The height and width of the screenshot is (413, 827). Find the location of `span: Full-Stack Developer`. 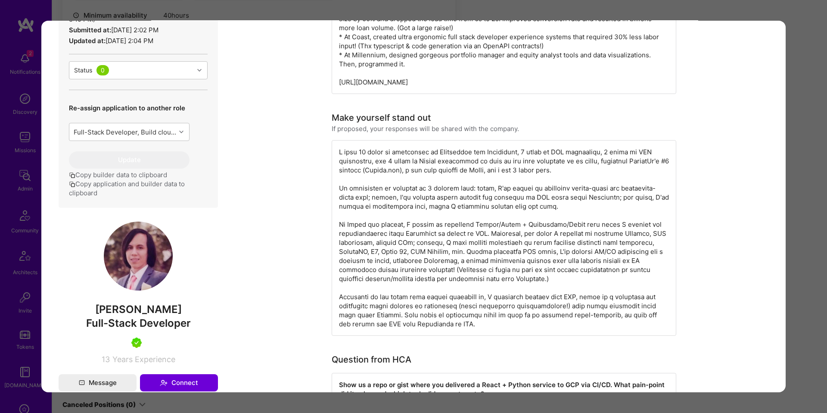

span: Full-Stack Developer is located at coordinates (138, 323).